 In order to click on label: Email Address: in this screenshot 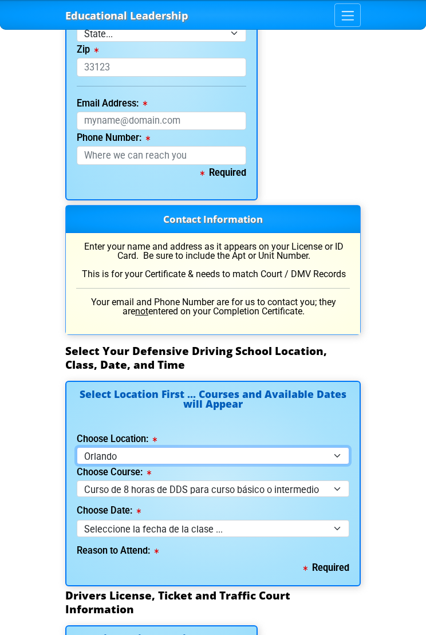, I will do `click(112, 104)`.